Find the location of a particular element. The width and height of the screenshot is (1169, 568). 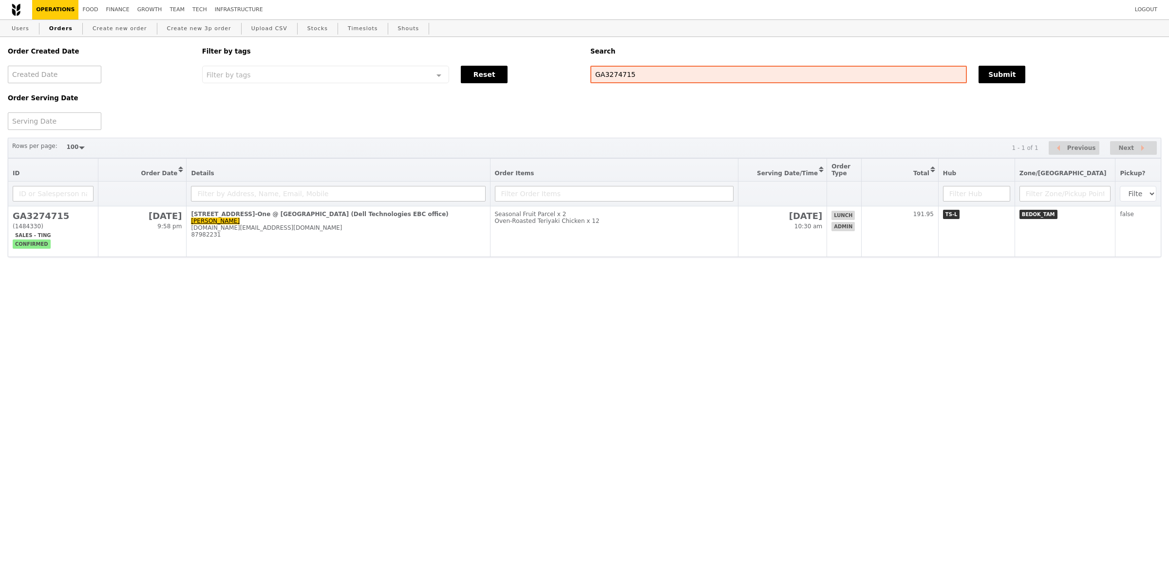

span: Next is located at coordinates (1126, 148).